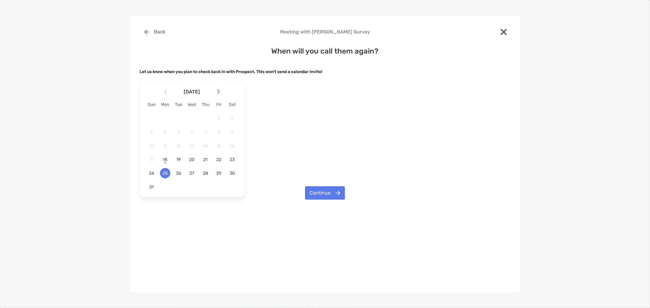 The width and height of the screenshot is (650, 308). What do you see at coordinates (219, 146) in the screenshot?
I see `span: 15` at bounding box center [219, 146].